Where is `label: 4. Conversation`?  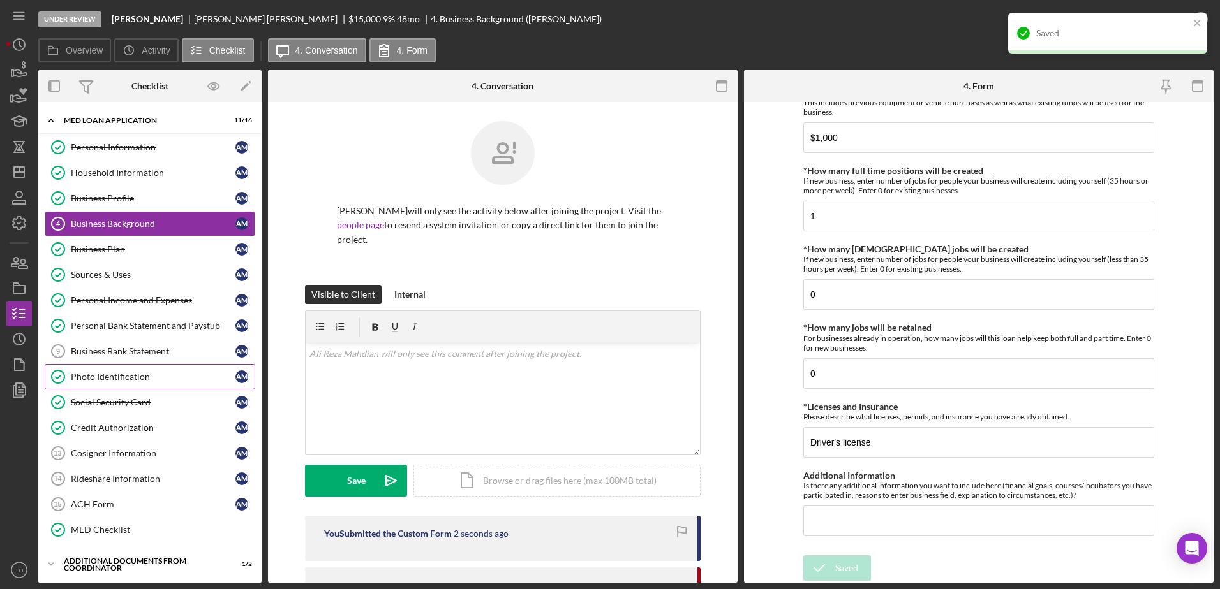
label: 4. Conversation is located at coordinates (327, 50).